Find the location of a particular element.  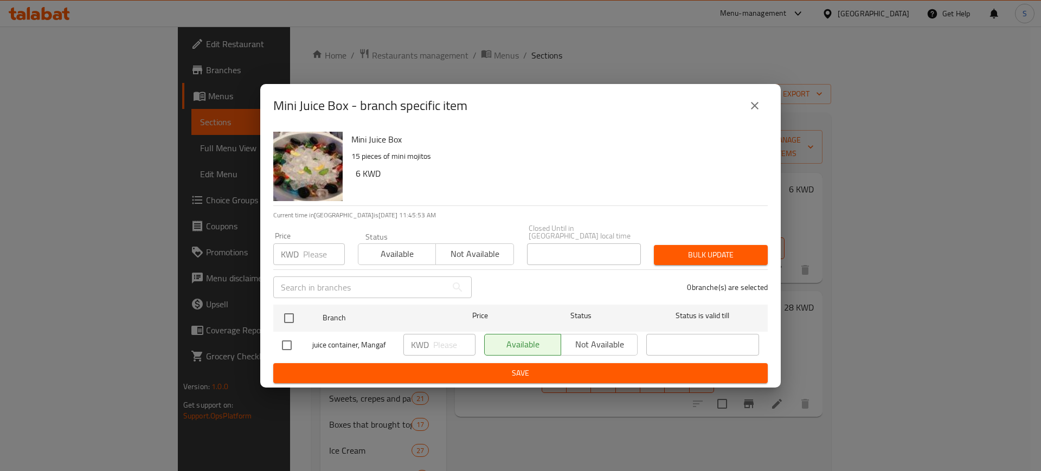

h6: Mini Juice Box is located at coordinates (555, 139).